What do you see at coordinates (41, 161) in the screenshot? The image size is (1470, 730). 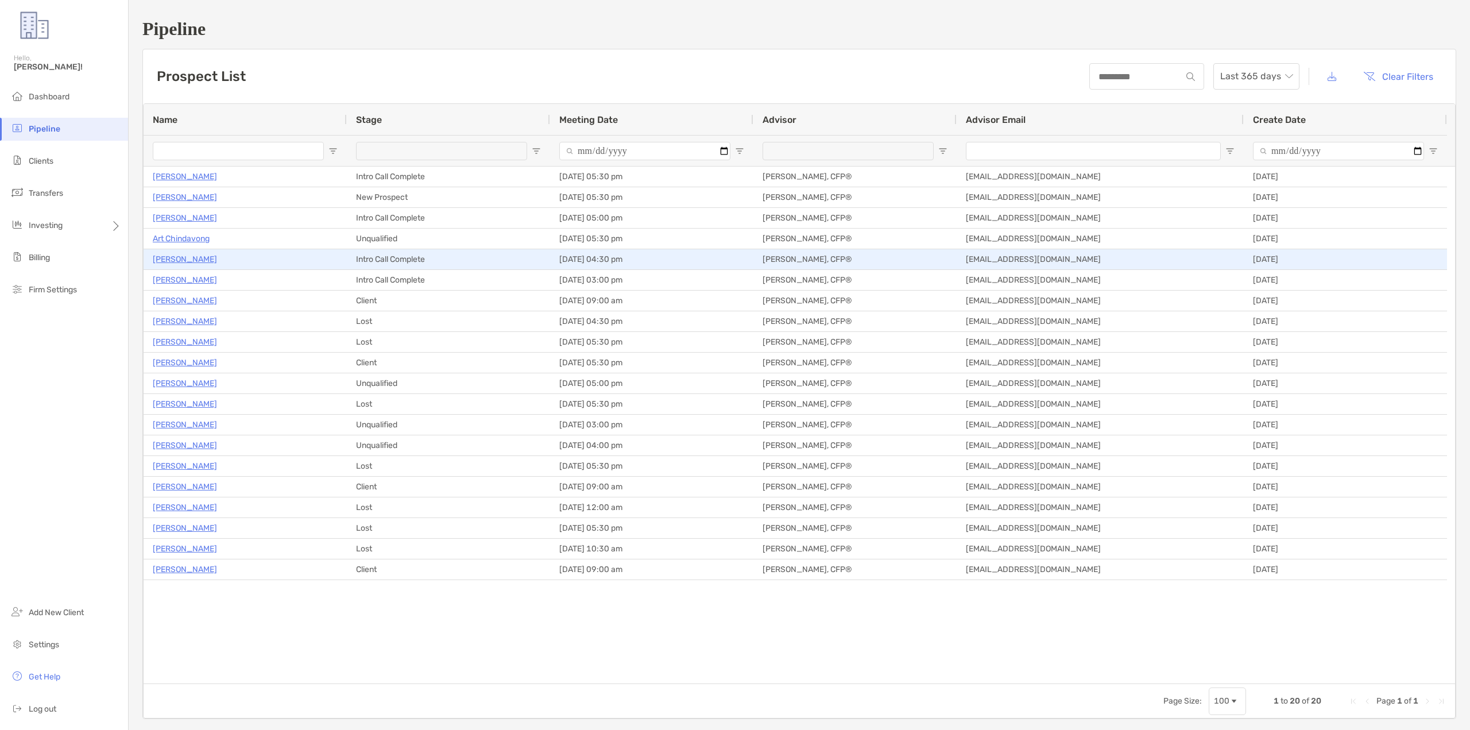 I see `span: Clients` at bounding box center [41, 161].